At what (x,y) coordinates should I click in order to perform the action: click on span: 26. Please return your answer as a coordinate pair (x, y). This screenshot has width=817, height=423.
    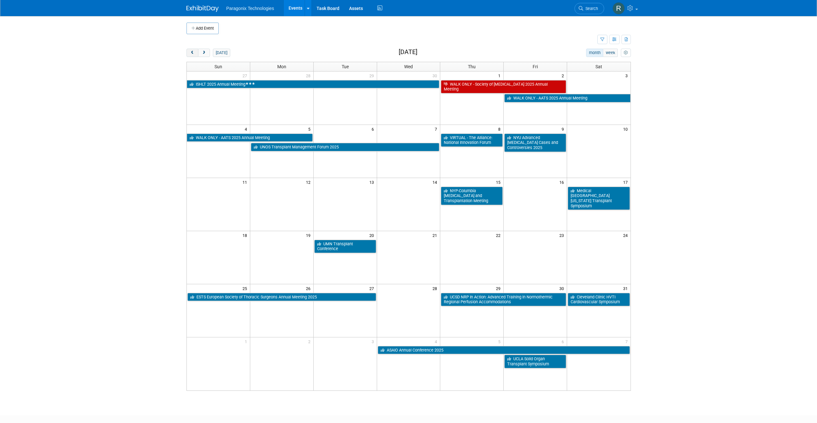
    Looking at the image, I should click on (309, 288).